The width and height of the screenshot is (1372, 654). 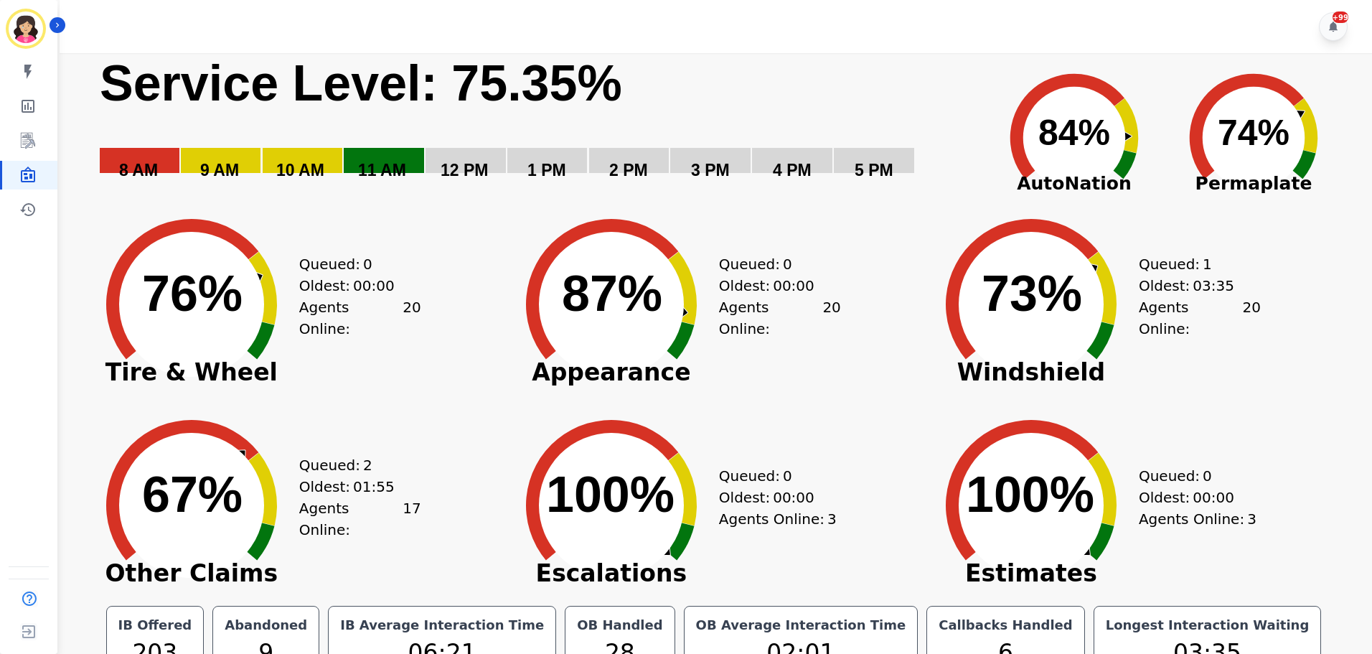 I want to click on text: 12 PM, so click(x=464, y=170).